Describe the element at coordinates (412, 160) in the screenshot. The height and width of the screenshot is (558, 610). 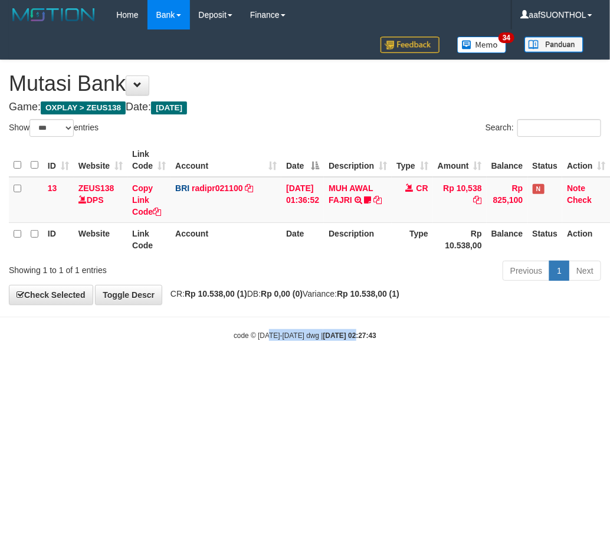
I see `th: Type: activate to sort column ascending` at that location.